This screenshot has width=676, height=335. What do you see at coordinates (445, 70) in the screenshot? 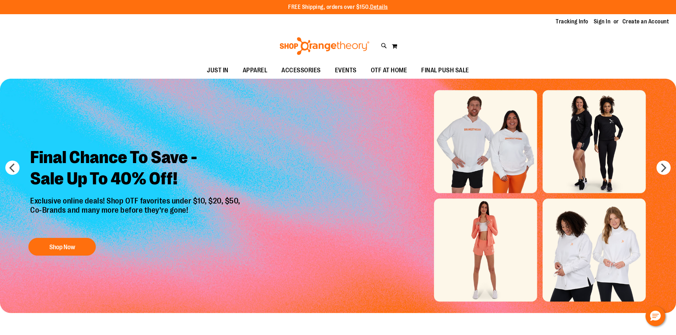
I see `span: FINAL PUSH SALE` at bounding box center [445, 70].